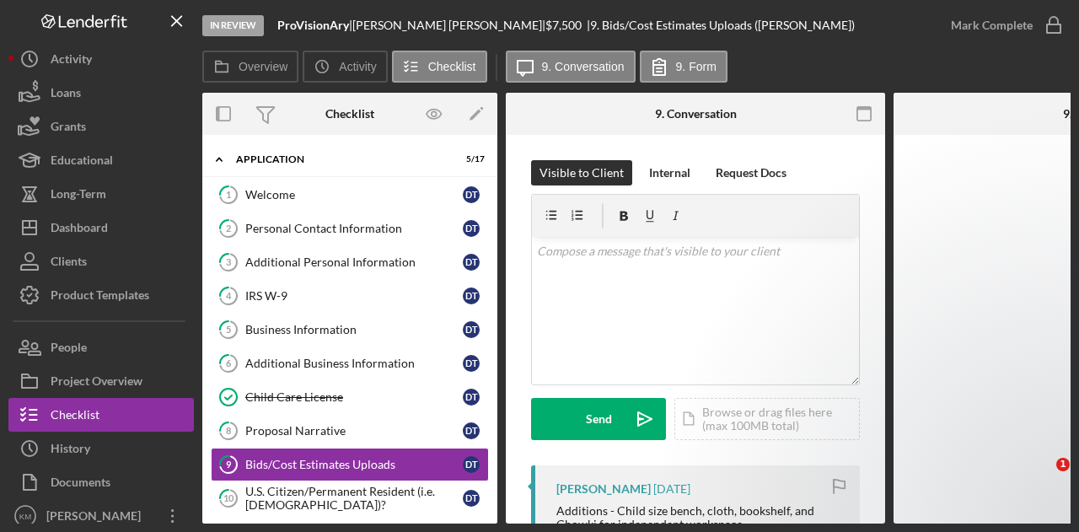 This screenshot has height=532, width=1079. Describe the element at coordinates (354, 330) in the screenshot. I see `div: Business Information` at that location.